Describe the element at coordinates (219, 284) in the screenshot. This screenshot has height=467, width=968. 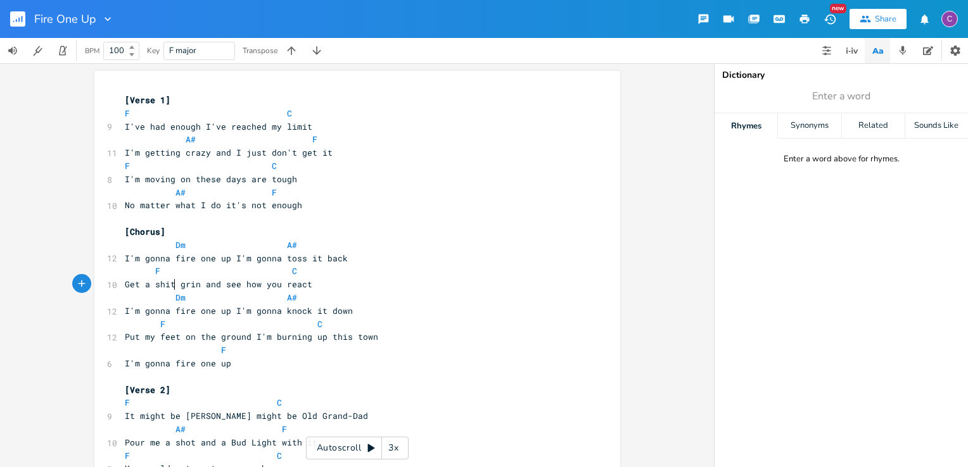
I see `span: Get a shit grin and see how you react` at that location.